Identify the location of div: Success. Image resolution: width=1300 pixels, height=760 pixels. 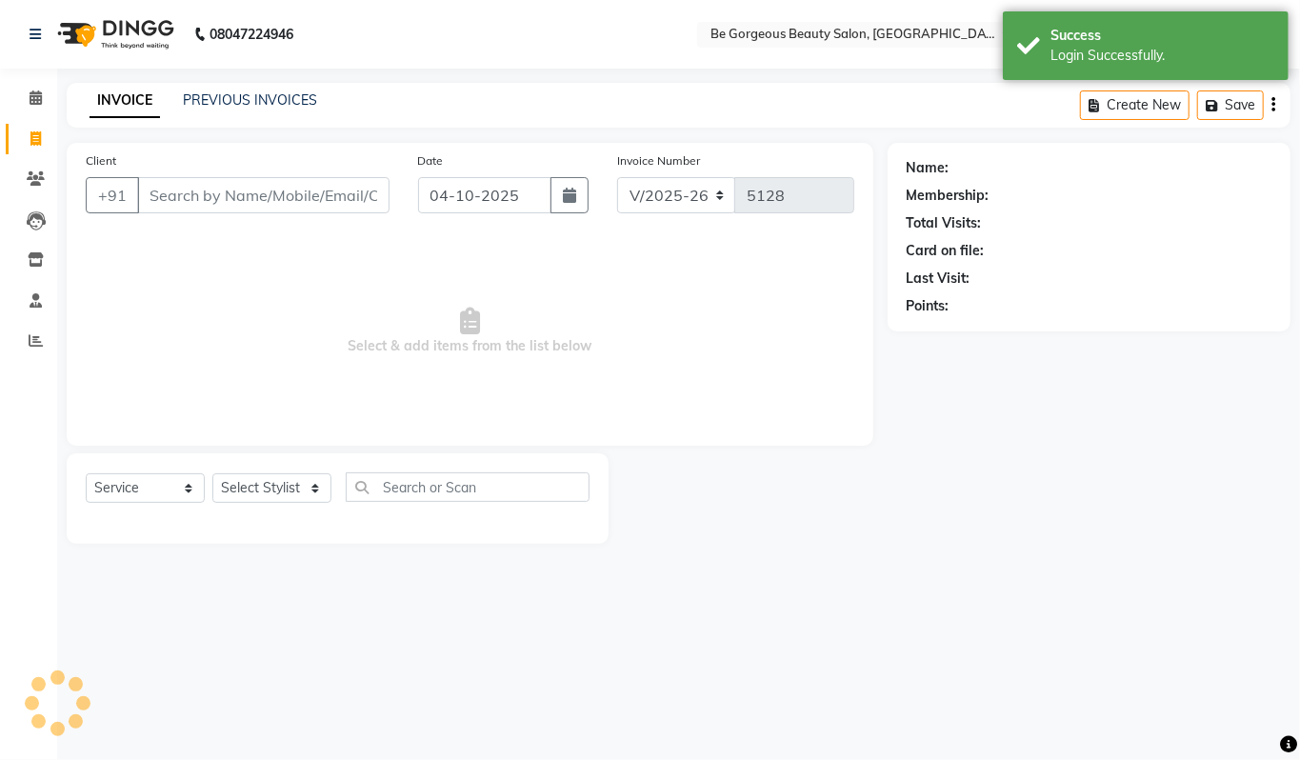
(1161, 35).